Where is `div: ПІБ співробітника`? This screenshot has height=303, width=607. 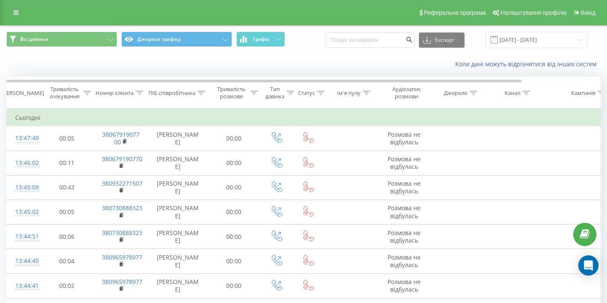
div: ПІБ співробітника is located at coordinates (172, 93).